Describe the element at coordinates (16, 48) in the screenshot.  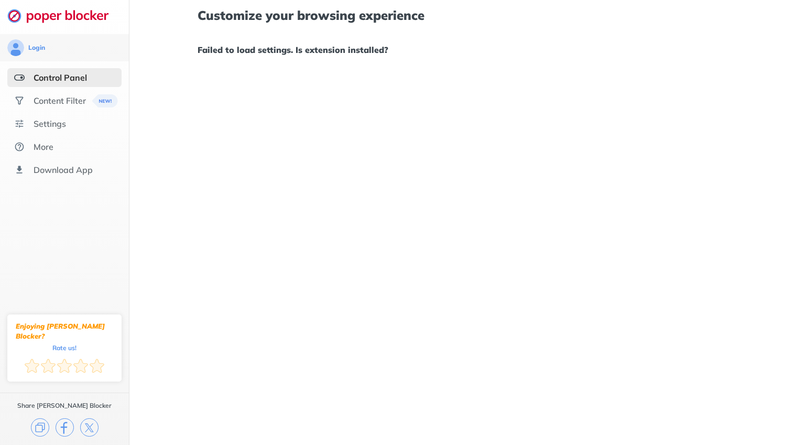
I see `img: avatar.svg` at that location.